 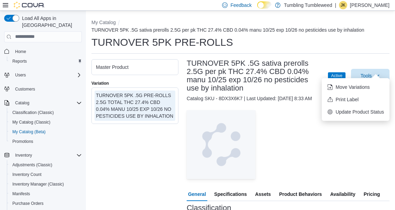 I want to click on div: Master Product, so click(x=135, y=67).